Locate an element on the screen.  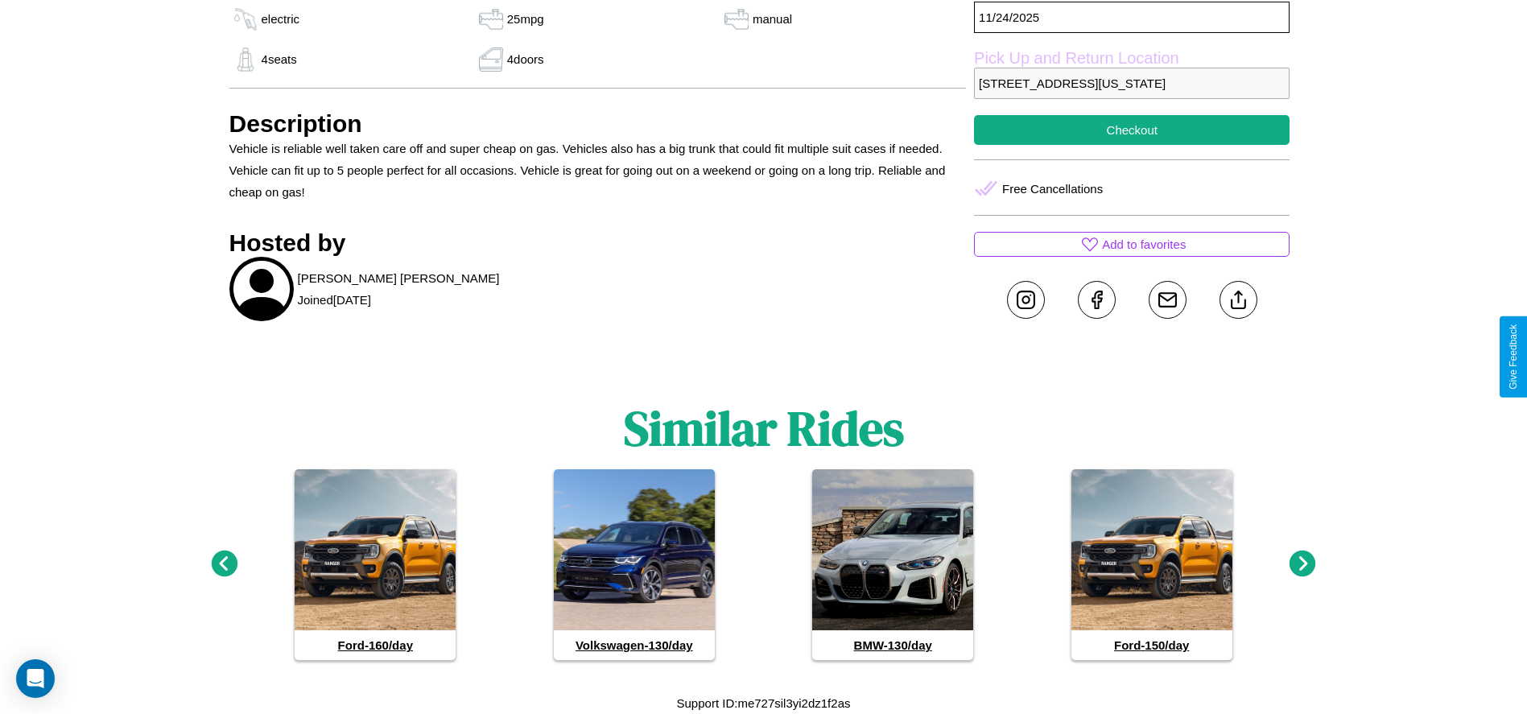
h3: Description is located at coordinates (598, 124).